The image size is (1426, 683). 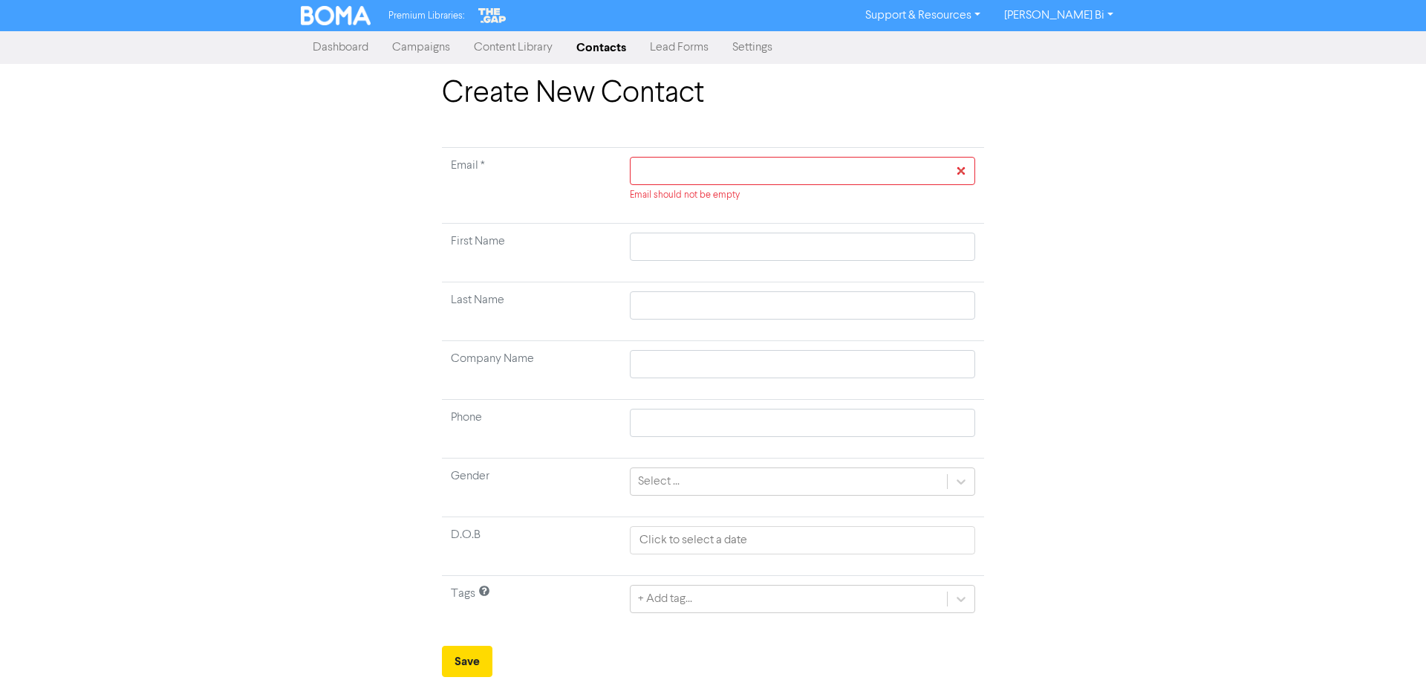 I want to click on button: Save, so click(x=467, y=661).